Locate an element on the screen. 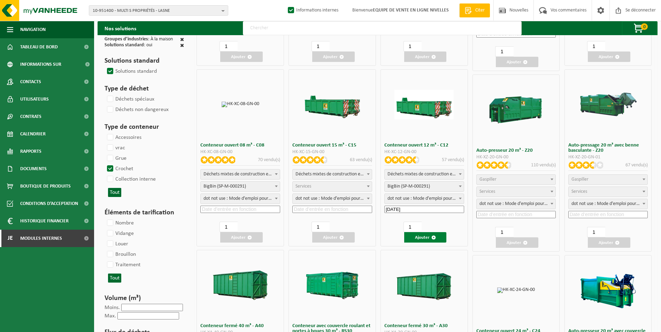  img: HK-XA-40-GN-00 is located at coordinates (240, 285).